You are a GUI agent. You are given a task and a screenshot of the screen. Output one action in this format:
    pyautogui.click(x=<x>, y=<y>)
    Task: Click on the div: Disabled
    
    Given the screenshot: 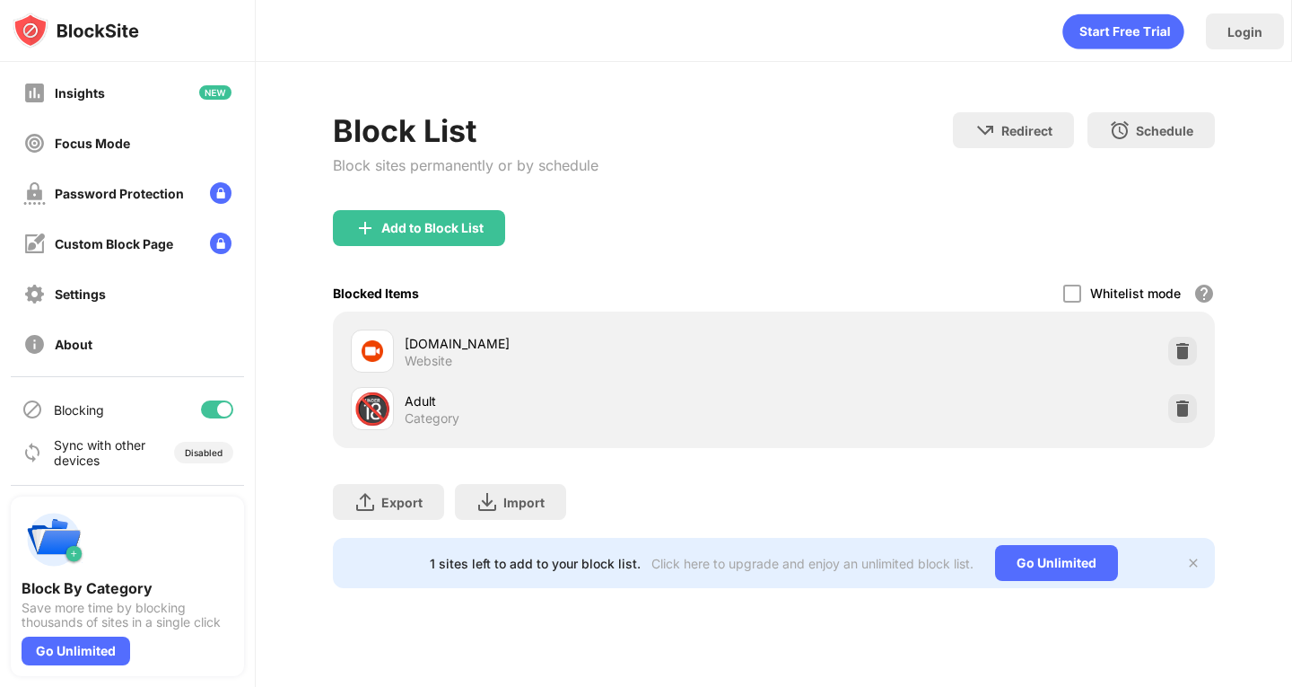 What is the action you would take?
    pyautogui.click(x=204, y=452)
    